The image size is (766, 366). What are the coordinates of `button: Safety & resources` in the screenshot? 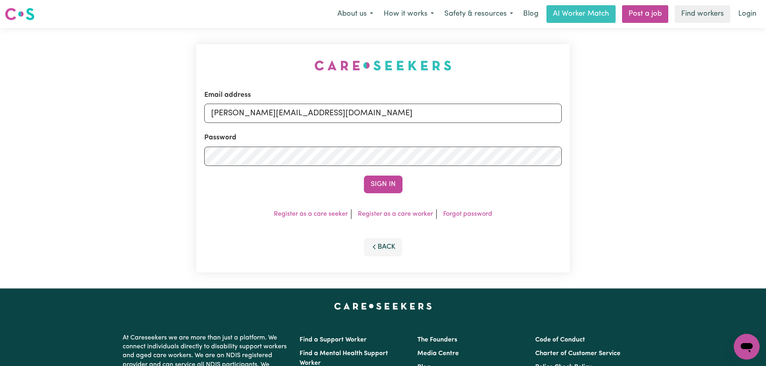 It's located at (478, 14).